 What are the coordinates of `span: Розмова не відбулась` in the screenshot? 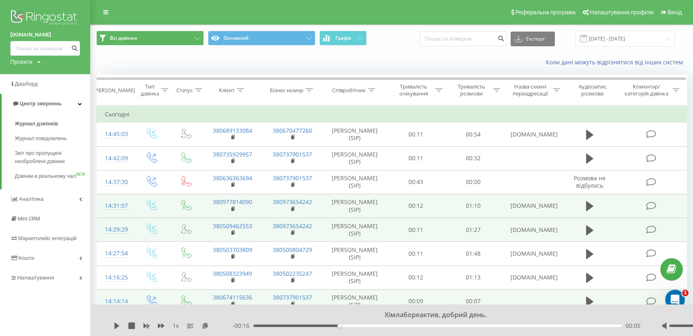 It's located at (590, 182).